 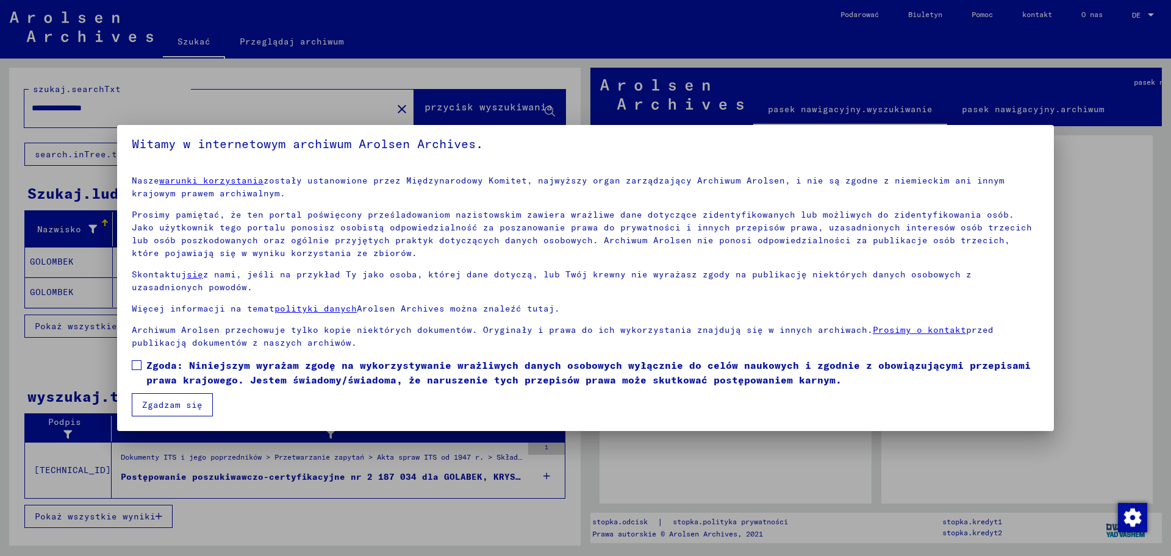 I want to click on font: się, so click(x=195, y=275).